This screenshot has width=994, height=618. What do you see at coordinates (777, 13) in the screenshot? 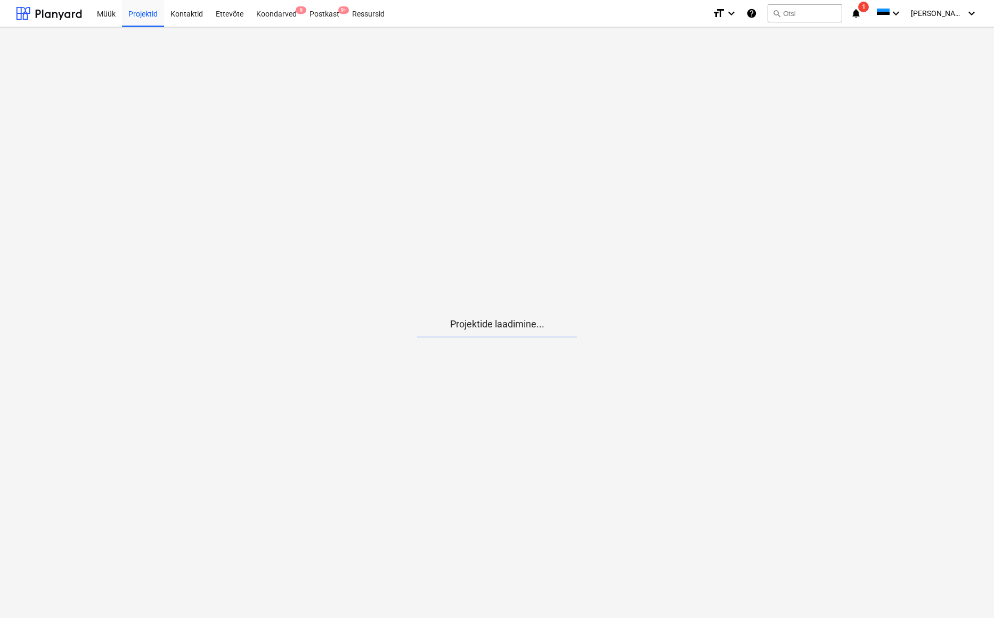
I see `span: search` at bounding box center [777, 13].